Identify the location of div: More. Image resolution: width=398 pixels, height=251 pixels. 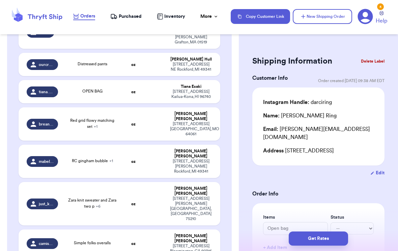
(209, 17).